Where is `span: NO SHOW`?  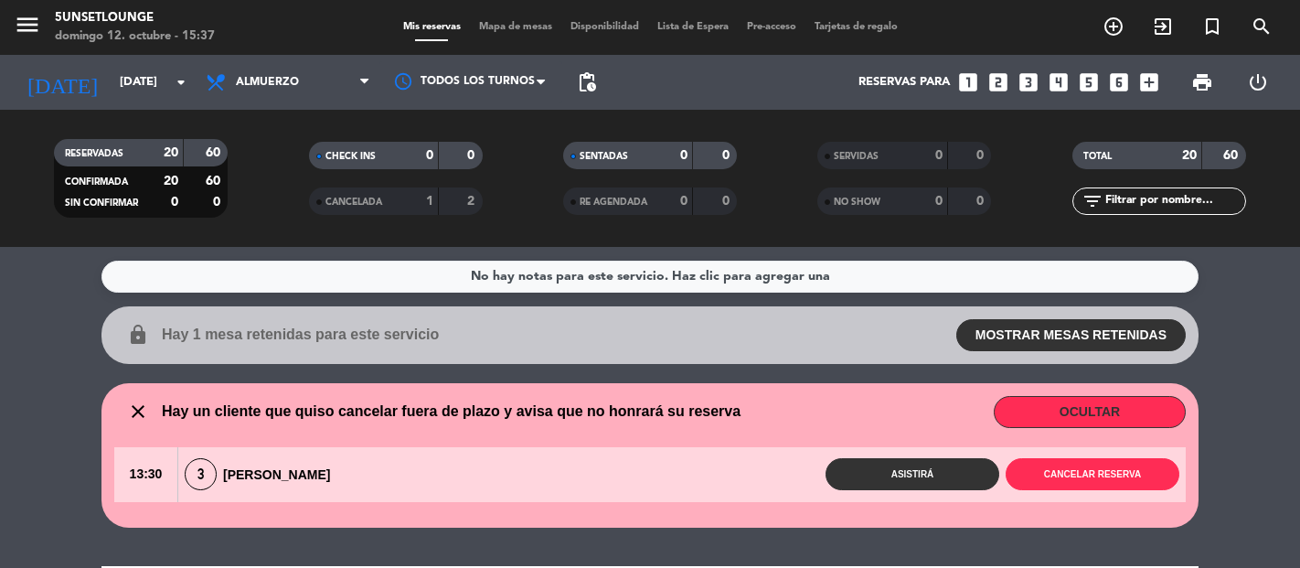
span: NO SHOW is located at coordinates (857, 202).